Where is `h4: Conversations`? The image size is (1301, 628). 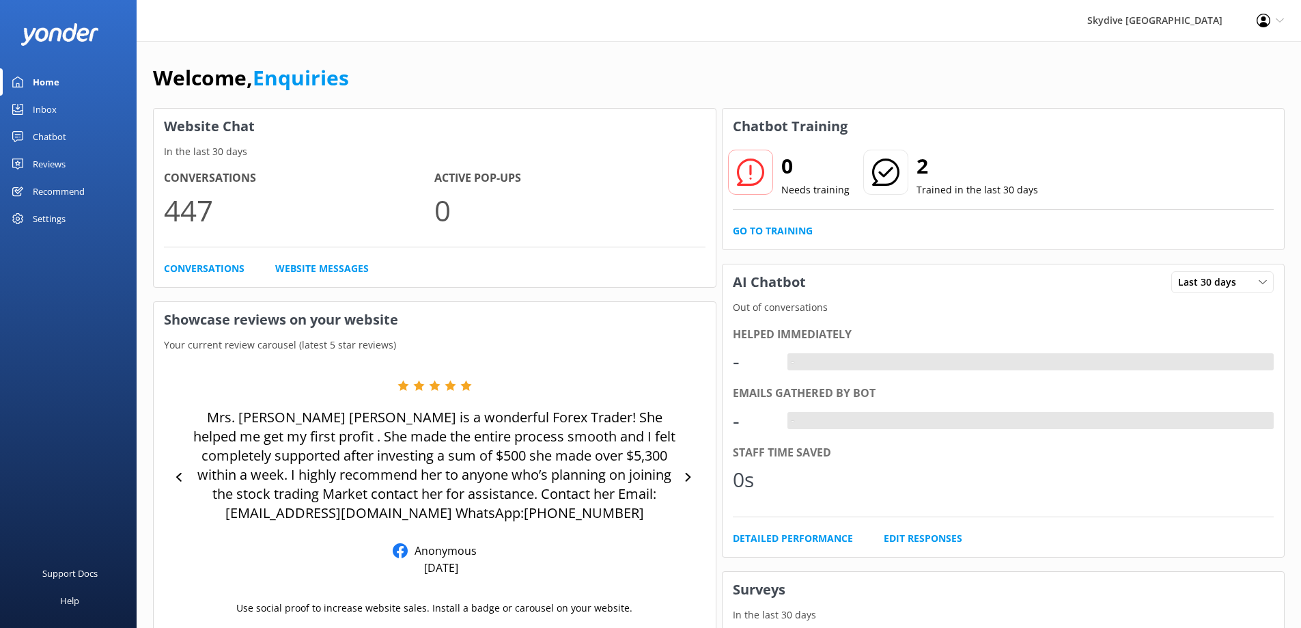
h4: Conversations is located at coordinates (299, 178).